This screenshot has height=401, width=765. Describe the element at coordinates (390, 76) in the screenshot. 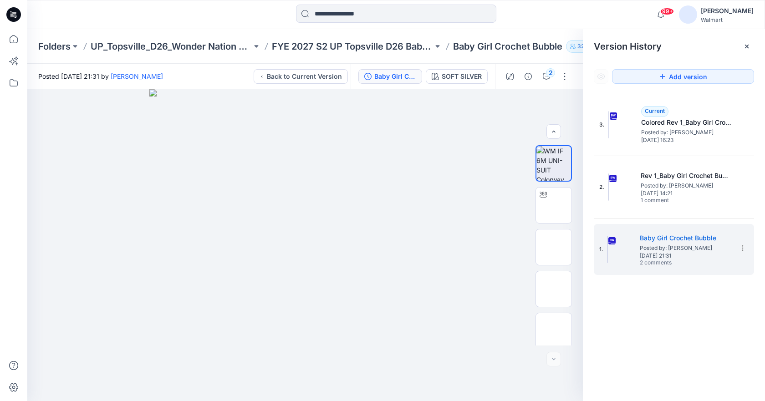

I see `button: Baby Girl Crochet Bubble` at that location.